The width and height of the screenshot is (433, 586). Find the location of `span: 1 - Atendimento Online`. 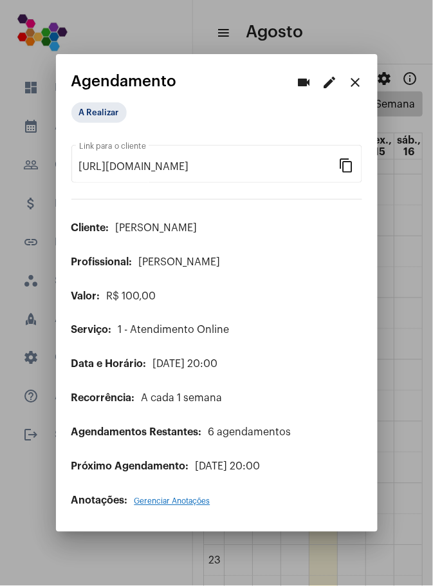

span: 1 - Atendimento Online is located at coordinates (174, 330).